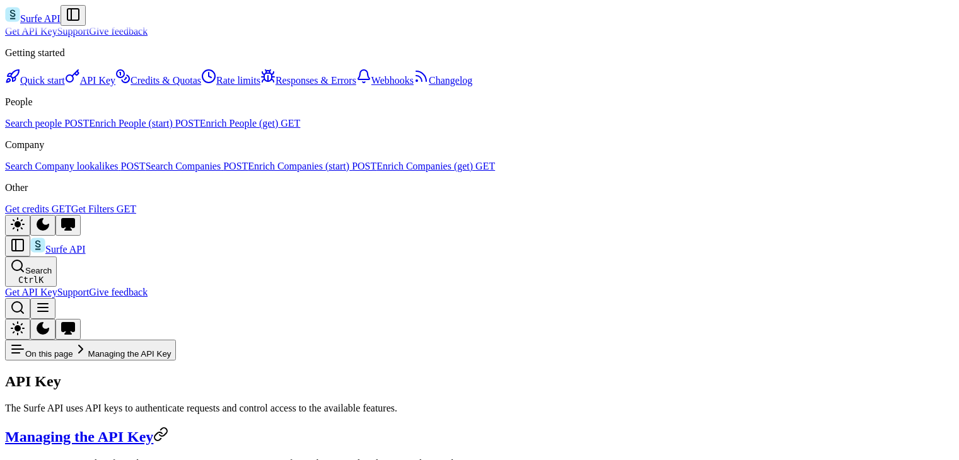 Image resolution: width=959 pixels, height=460 pixels. What do you see at coordinates (31, 272) in the screenshot?
I see `button: SearchCtrlK` at bounding box center [31, 272].